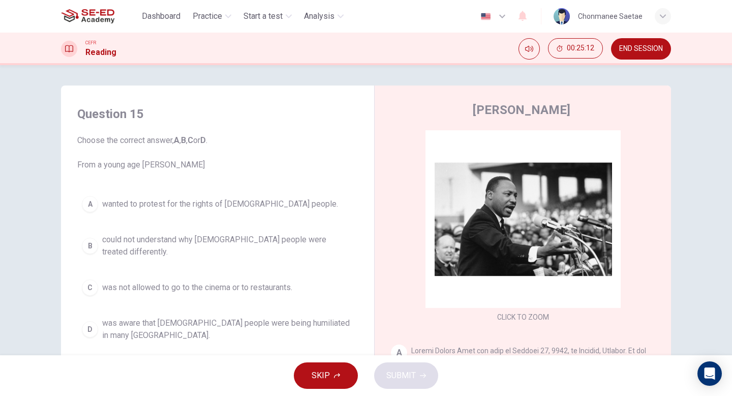 Image resolution: width=732 pixels, height=396 pixels. Describe the element at coordinates (610, 16) in the screenshot. I see `div: Chonmanee Saetae` at that location.